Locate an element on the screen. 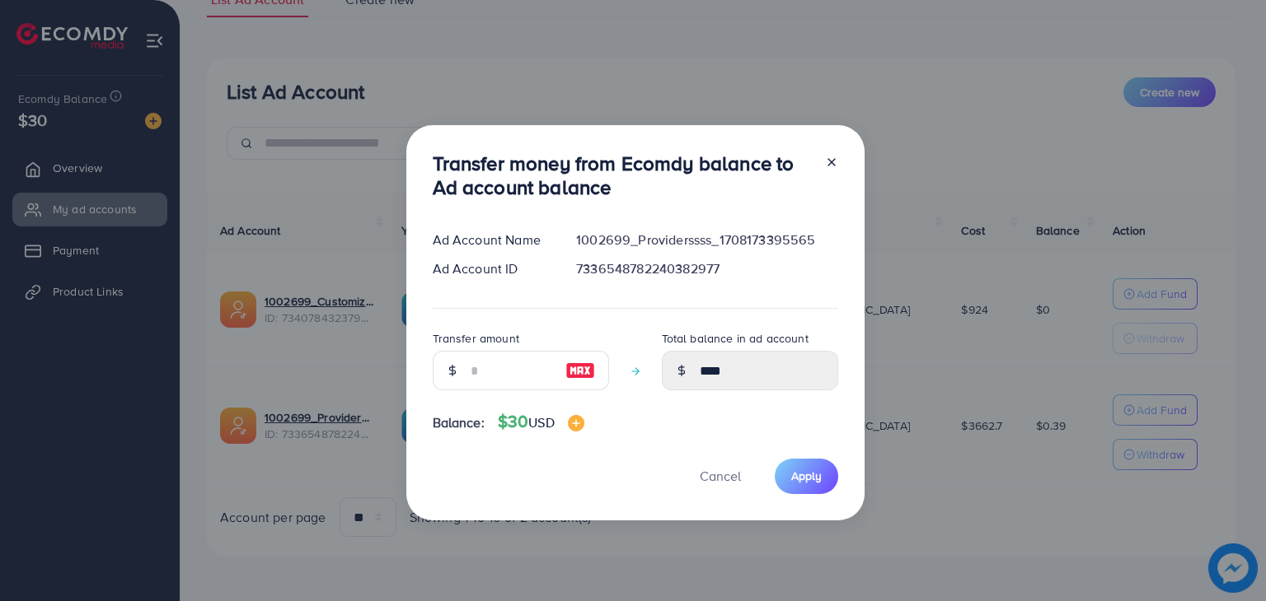 Image resolution: width=1266 pixels, height=601 pixels. span: USD is located at coordinates (541, 423).